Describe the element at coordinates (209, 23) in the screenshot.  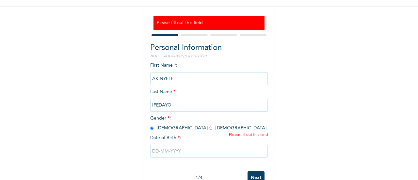
I see `h3: Please fill out this field` at that location.